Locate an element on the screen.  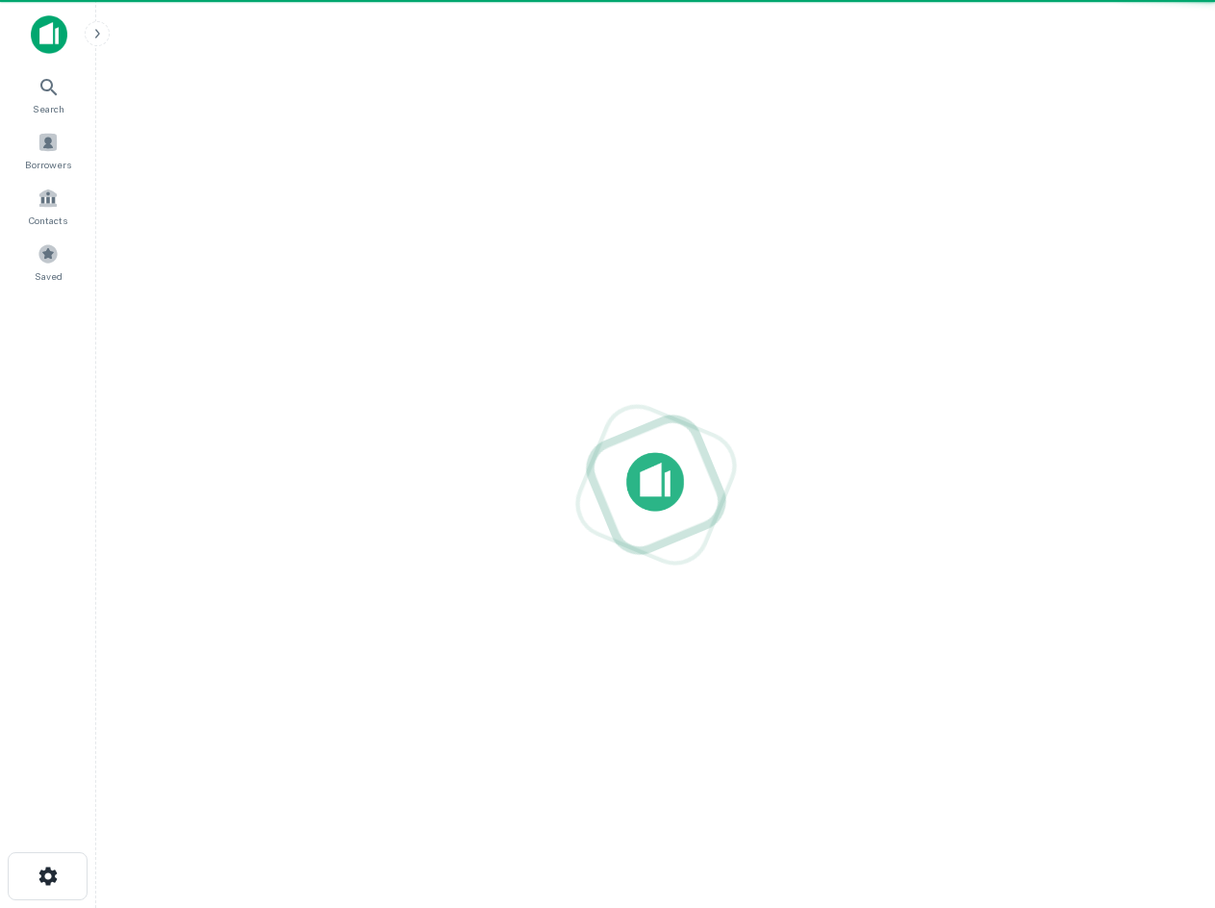
span: Saved is located at coordinates (48, 276).